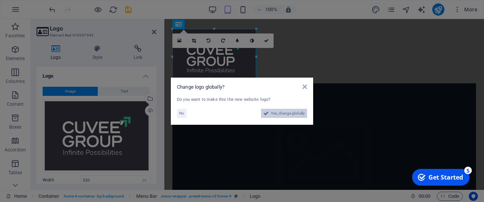 The image size is (484, 202). What do you see at coordinates (31, 11) in the screenshot?
I see `div: Get Started 5 items remaining, 0% complete` at bounding box center [31, 11].